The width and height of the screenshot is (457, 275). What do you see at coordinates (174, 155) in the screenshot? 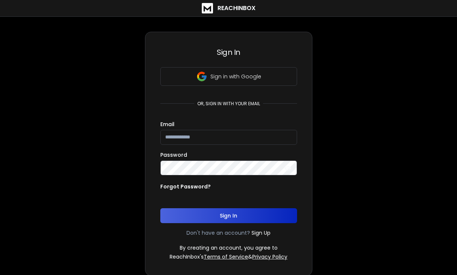
I see `label: Password` at bounding box center [174, 155].